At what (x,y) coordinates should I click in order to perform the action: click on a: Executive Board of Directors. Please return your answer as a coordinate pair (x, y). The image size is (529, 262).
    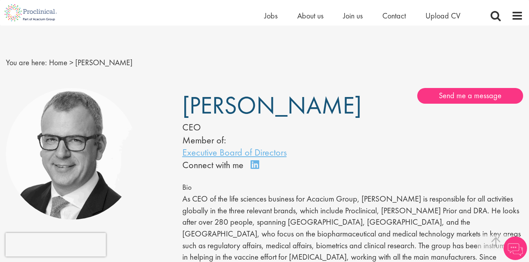
    Looking at the image, I should click on (235, 152).